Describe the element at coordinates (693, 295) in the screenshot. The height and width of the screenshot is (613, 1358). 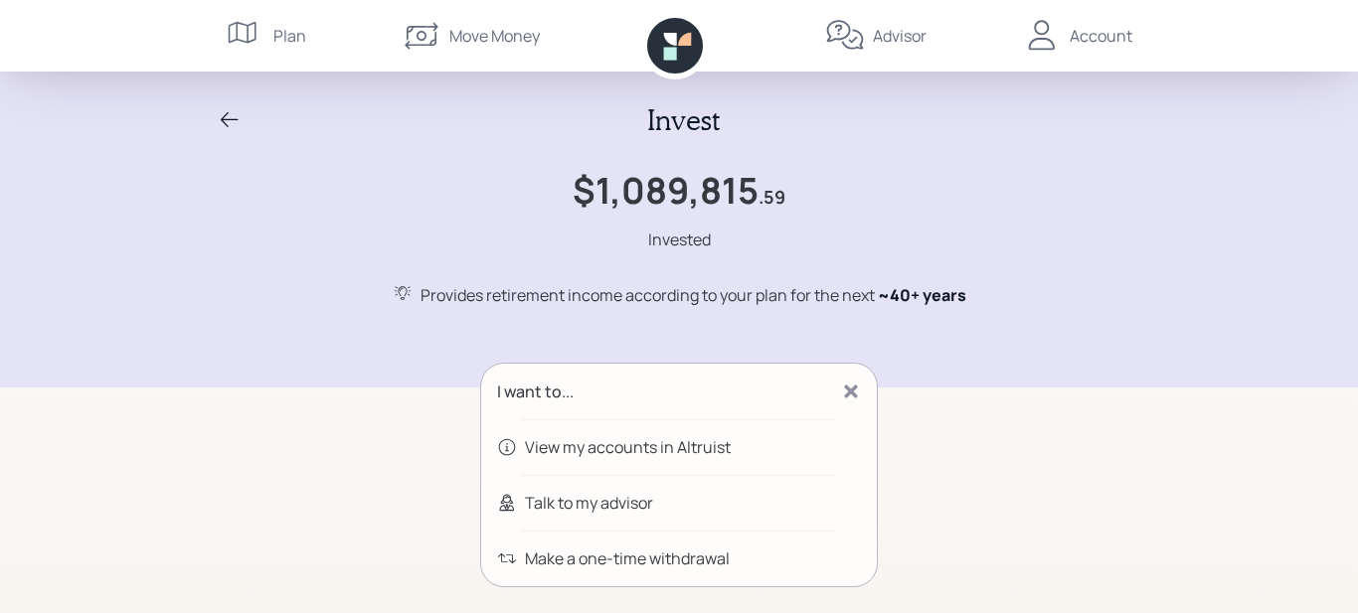
I see `div: Provides retirement income according to your plan for the next` at that location.